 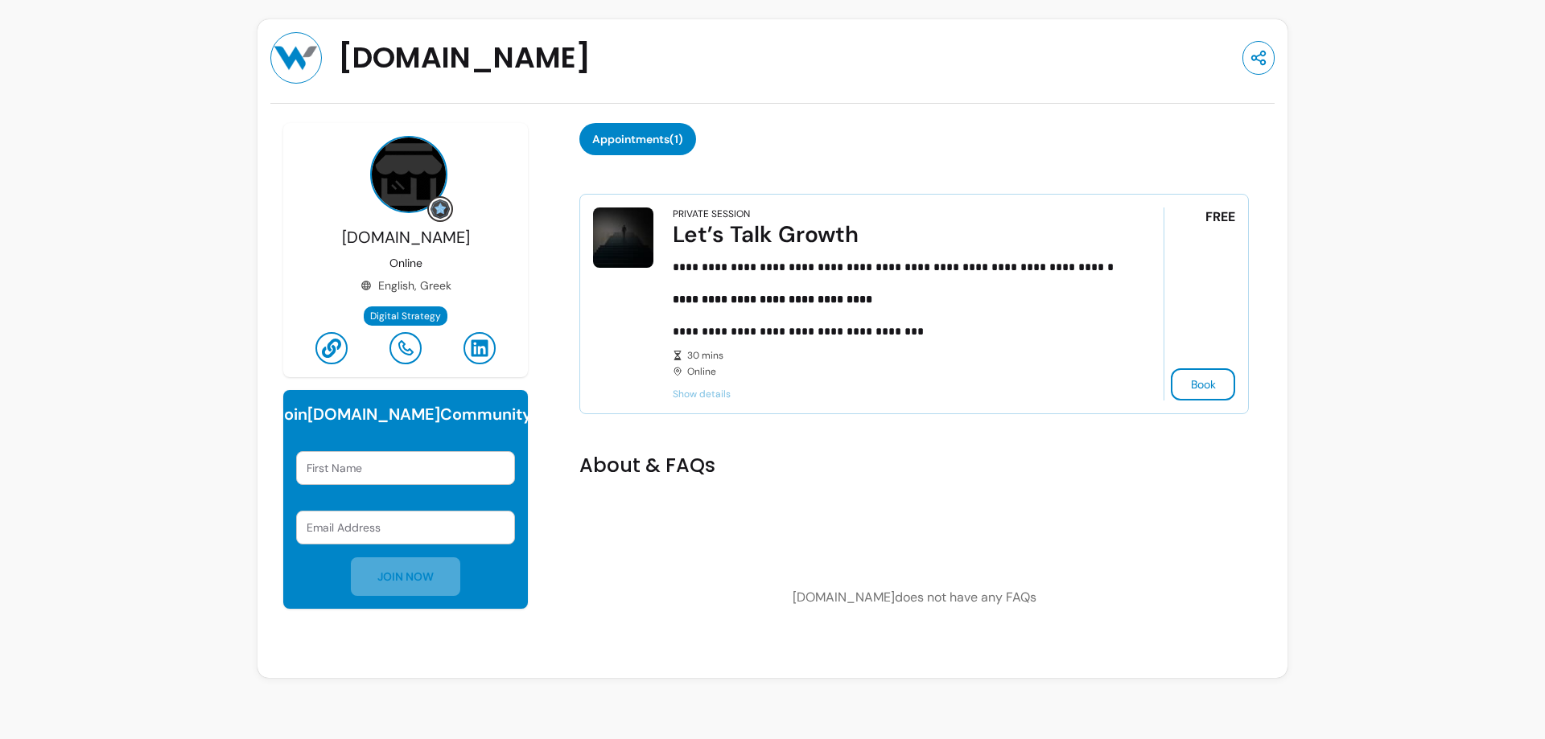 I want to click on div: English, Greek, so click(x=406, y=286).